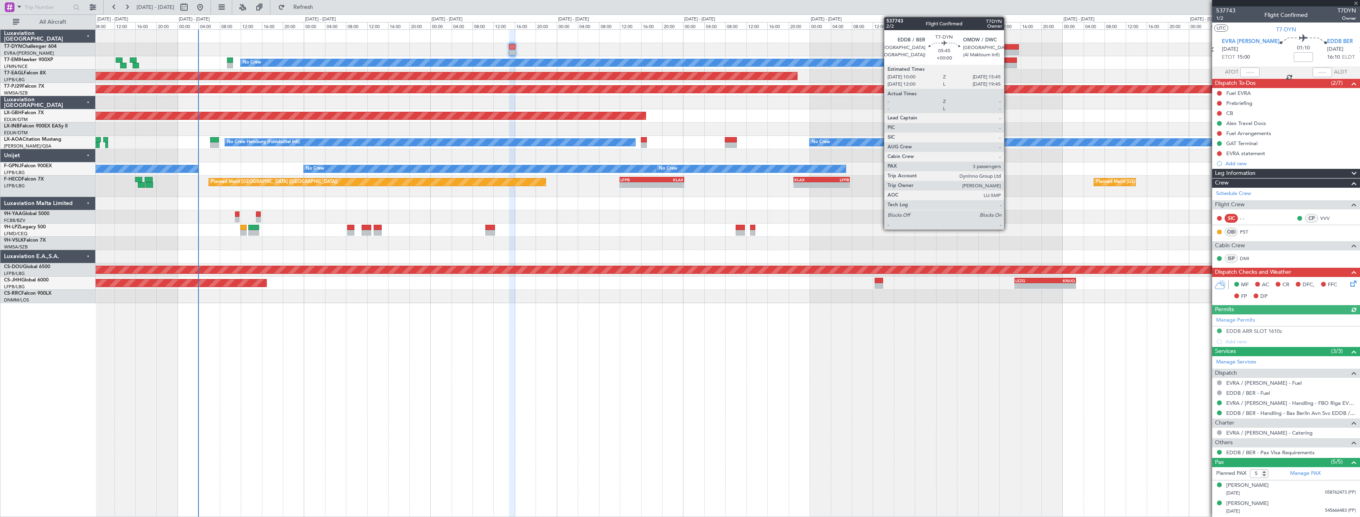  I want to click on span: Services, so click(1226, 351).